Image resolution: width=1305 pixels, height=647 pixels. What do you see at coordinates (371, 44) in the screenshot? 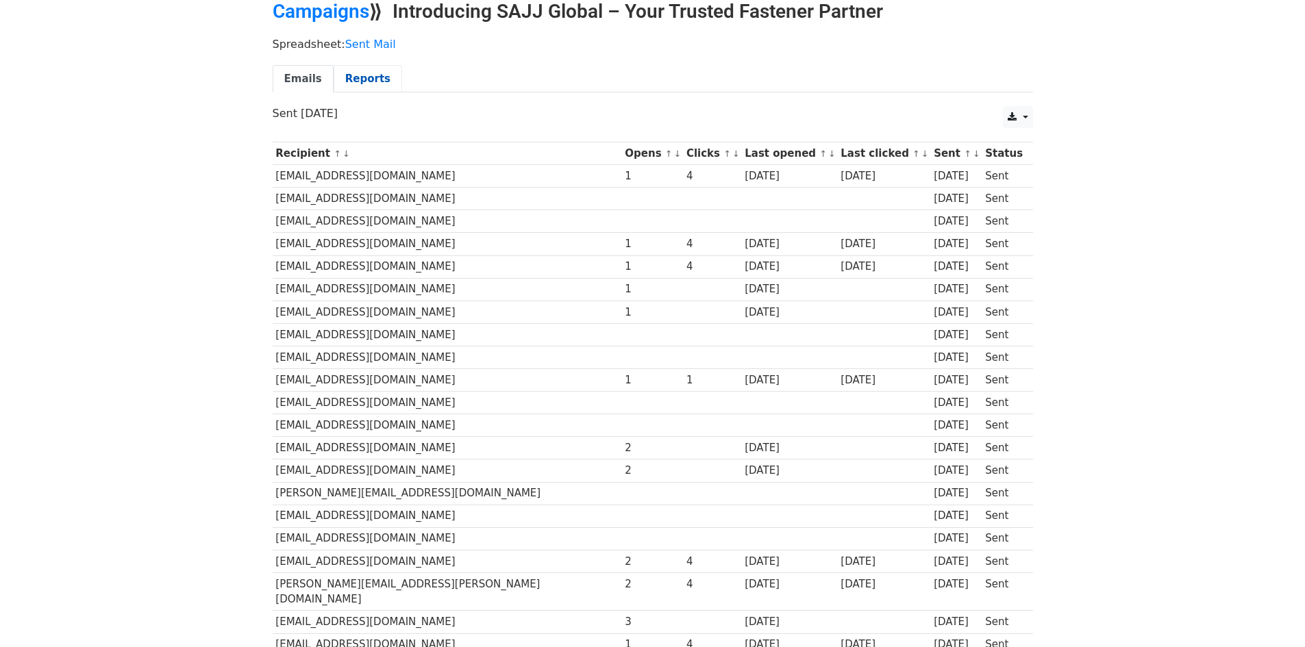
I see `a: Sent Mail` at bounding box center [371, 44].